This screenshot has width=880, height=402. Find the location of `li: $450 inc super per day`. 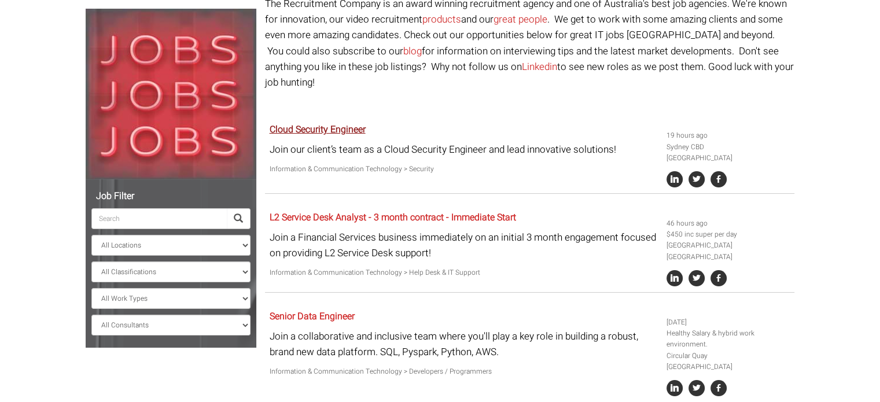

li: $450 inc super per day is located at coordinates (729, 234).